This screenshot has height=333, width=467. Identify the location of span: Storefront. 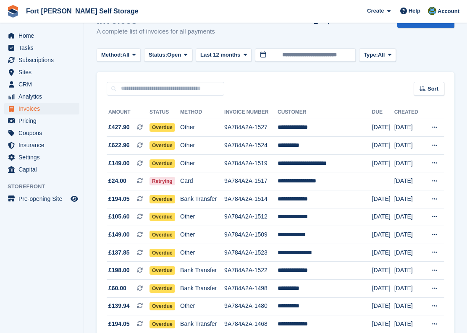
(45, 187).